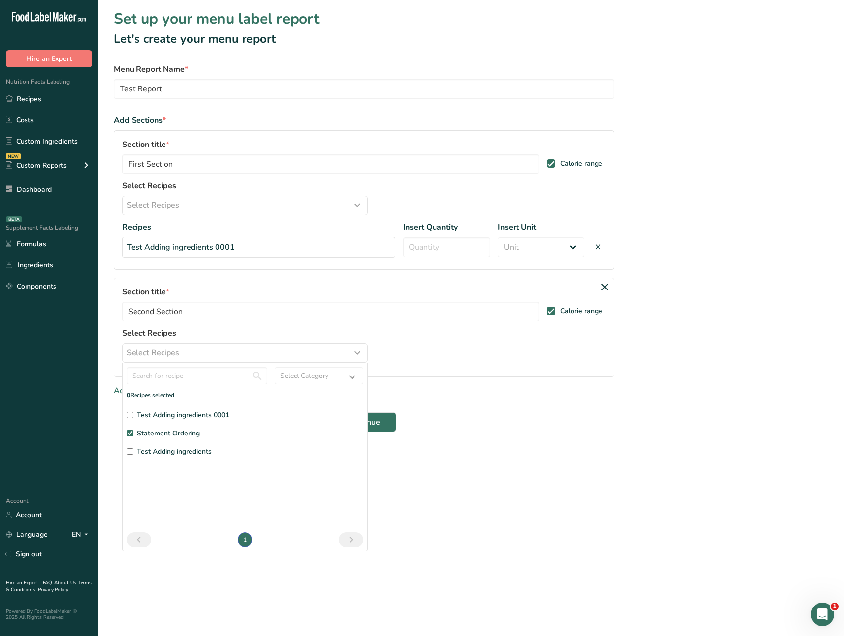  What do you see at coordinates (14, 219) in the screenshot?
I see `div: BETA` at bounding box center [14, 219].